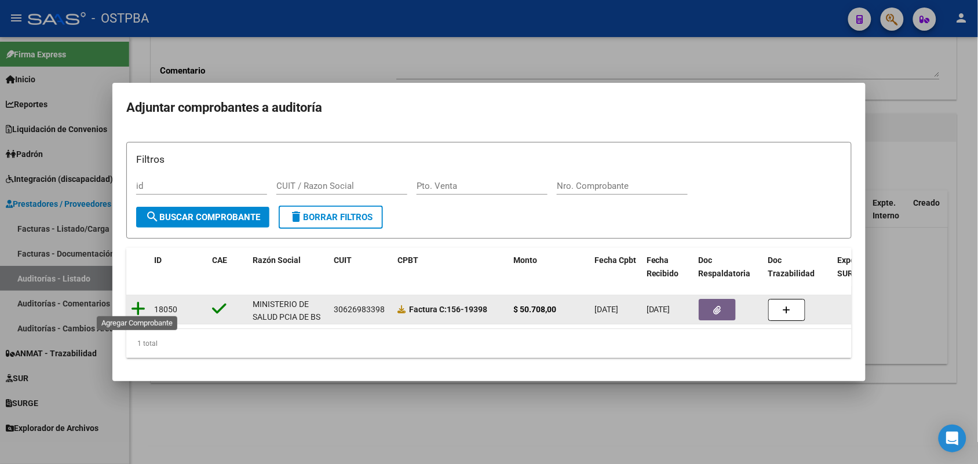  I want to click on span: CUIT, so click(343, 260).